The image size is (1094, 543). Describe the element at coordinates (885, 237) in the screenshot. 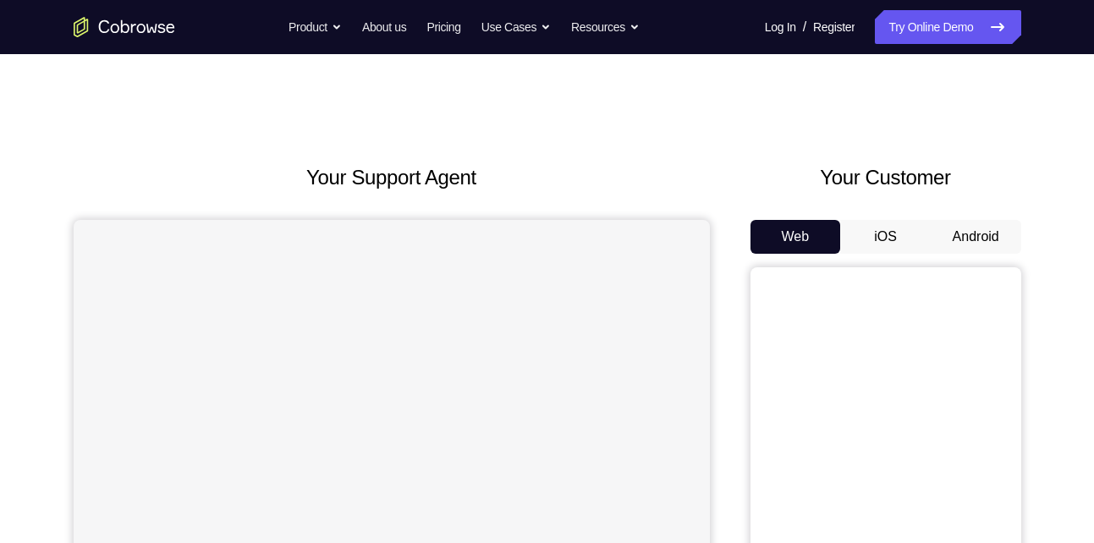

I see `button: iOS` at that location.